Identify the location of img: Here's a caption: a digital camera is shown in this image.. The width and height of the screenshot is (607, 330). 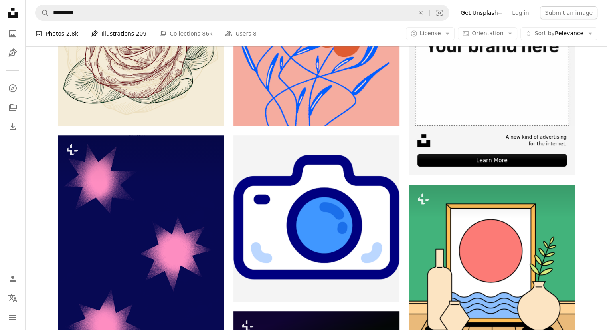
(317, 218).